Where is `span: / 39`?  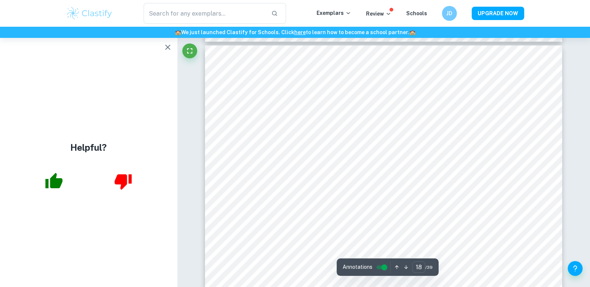 span: / 39 is located at coordinates (429, 268).